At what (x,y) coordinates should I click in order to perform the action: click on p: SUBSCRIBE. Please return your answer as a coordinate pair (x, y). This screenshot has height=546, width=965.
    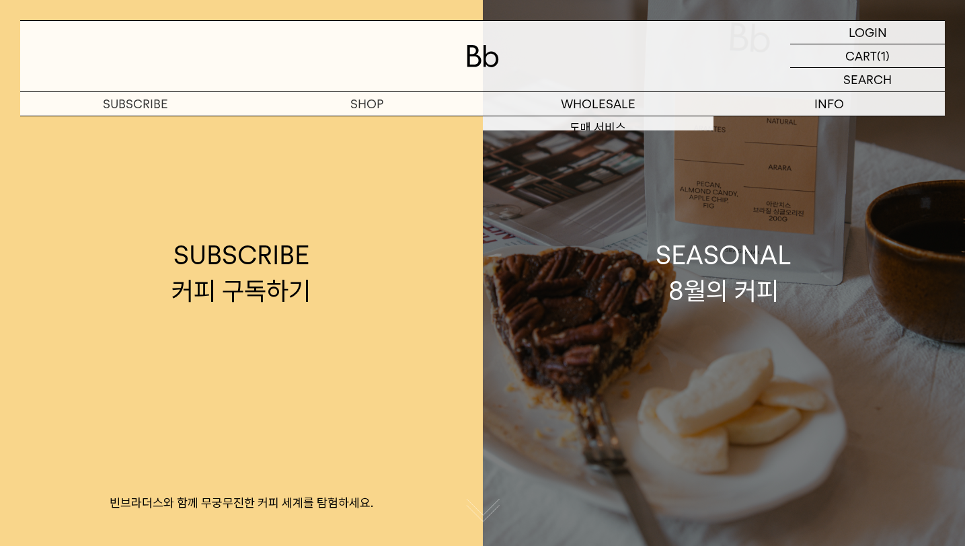
    Looking at the image, I should click on (136, 104).